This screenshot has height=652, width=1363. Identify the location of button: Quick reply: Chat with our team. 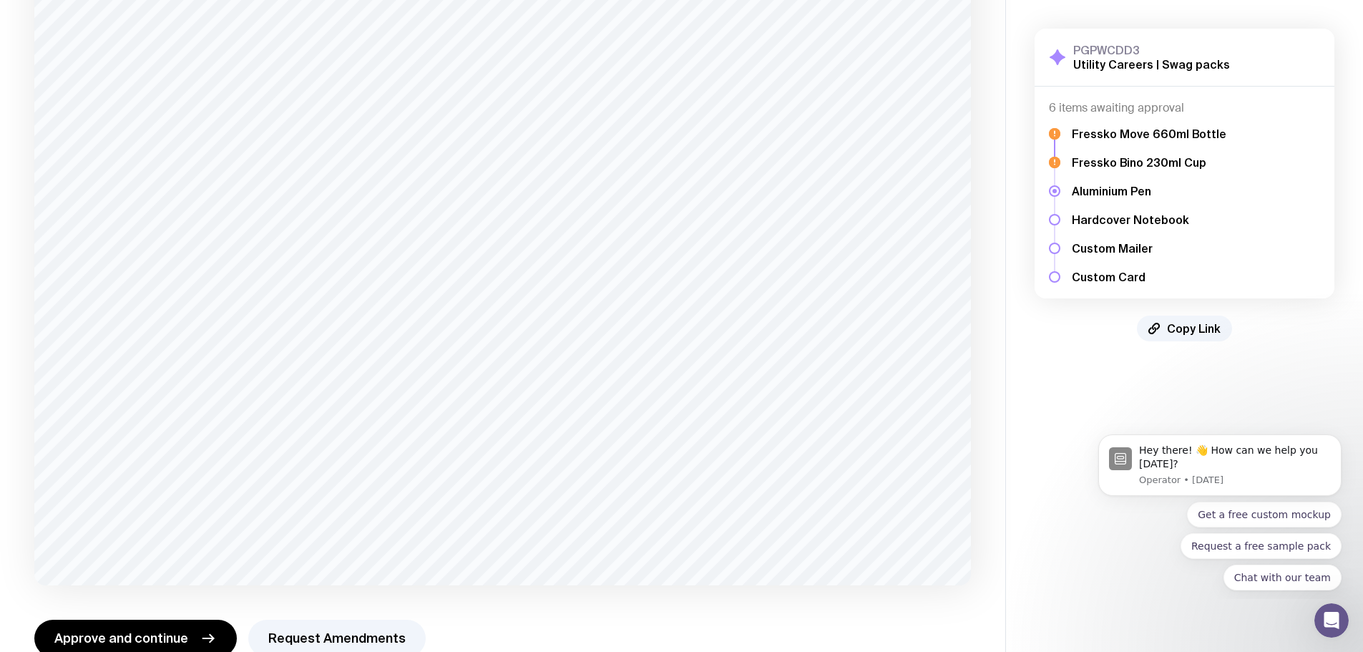
(205, 156).